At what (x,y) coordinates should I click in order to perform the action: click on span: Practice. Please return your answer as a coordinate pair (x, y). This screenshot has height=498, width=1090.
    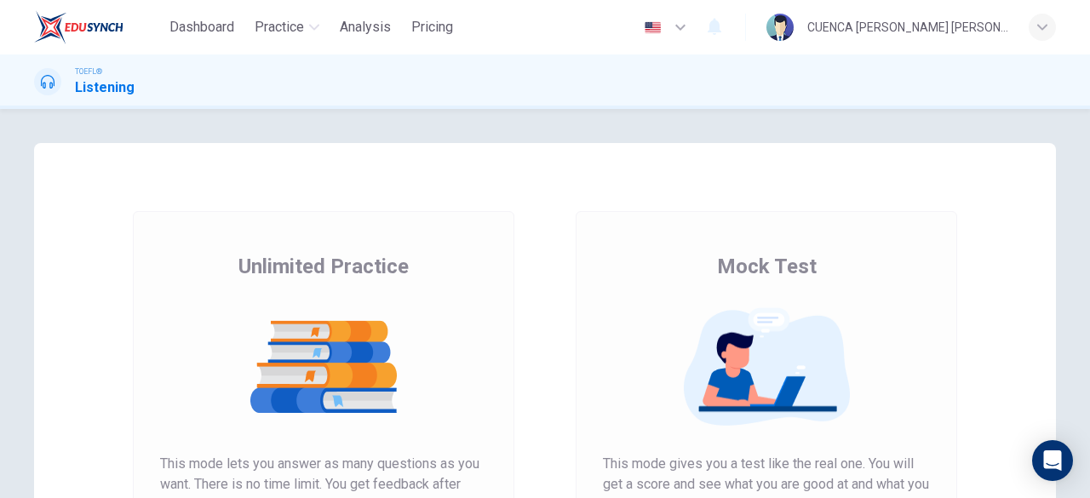
    Looking at the image, I should click on (279, 27).